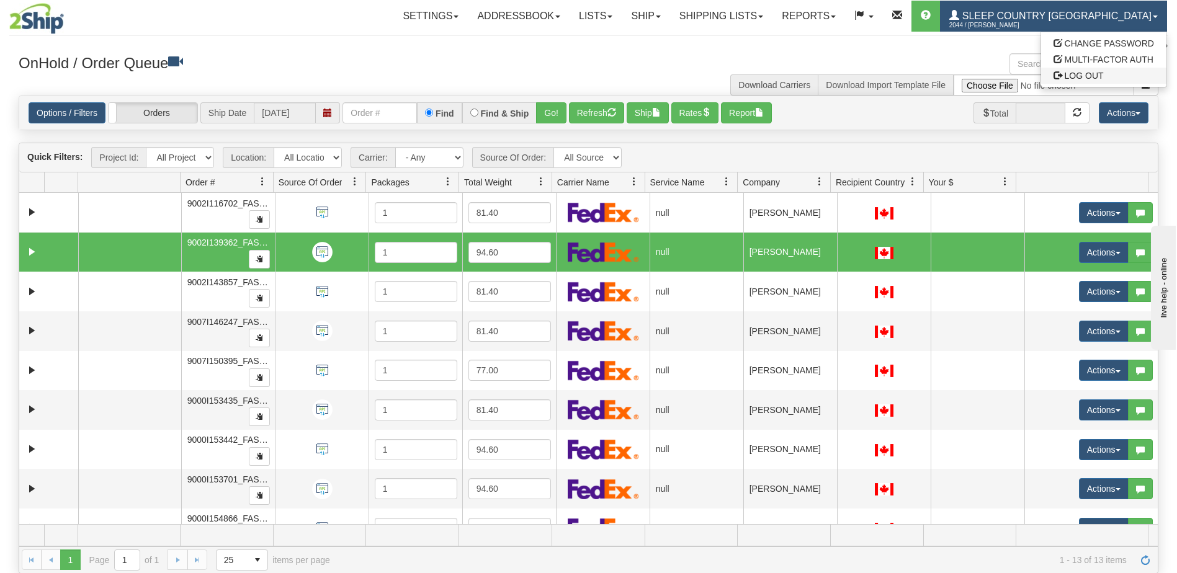 The height and width of the screenshot is (573, 1177). What do you see at coordinates (1104, 43) in the screenshot?
I see `a: CHANGE PASSWORD` at bounding box center [1104, 43].